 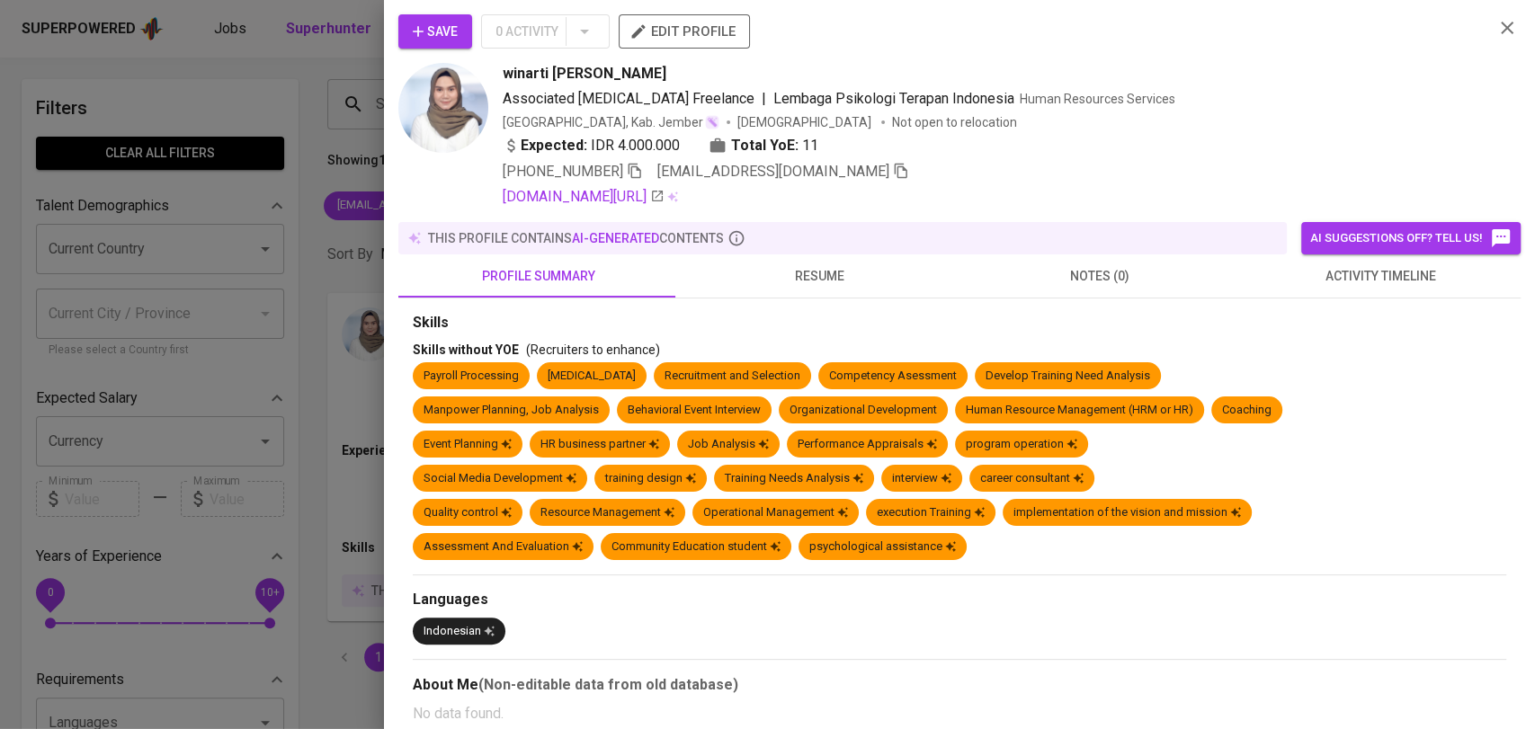 What do you see at coordinates (443, 108) in the screenshot?
I see `img: c3793d70c86dca82e6124ba8fa7a3ba7.jpg` at bounding box center [443, 108].